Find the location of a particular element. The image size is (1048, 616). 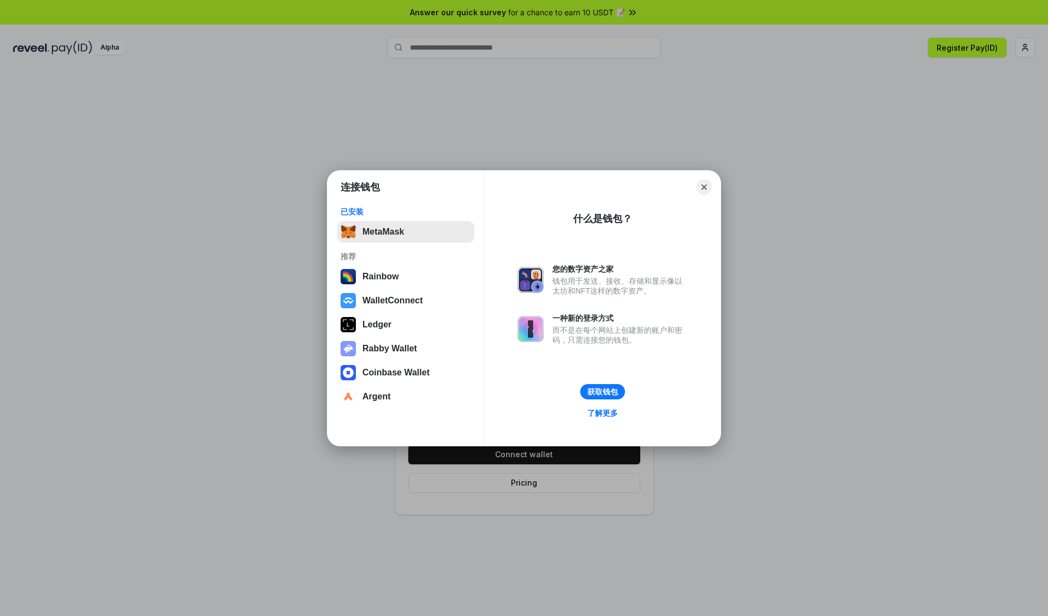

div: 您的数字资产之家 is located at coordinates (620, 269).